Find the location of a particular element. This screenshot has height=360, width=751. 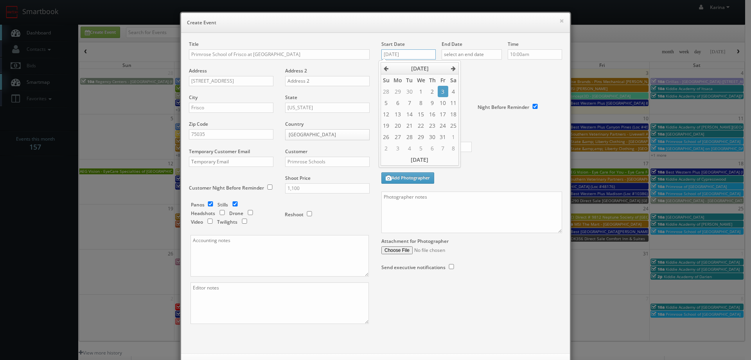

button: Add Photographer is located at coordinates (408, 178).